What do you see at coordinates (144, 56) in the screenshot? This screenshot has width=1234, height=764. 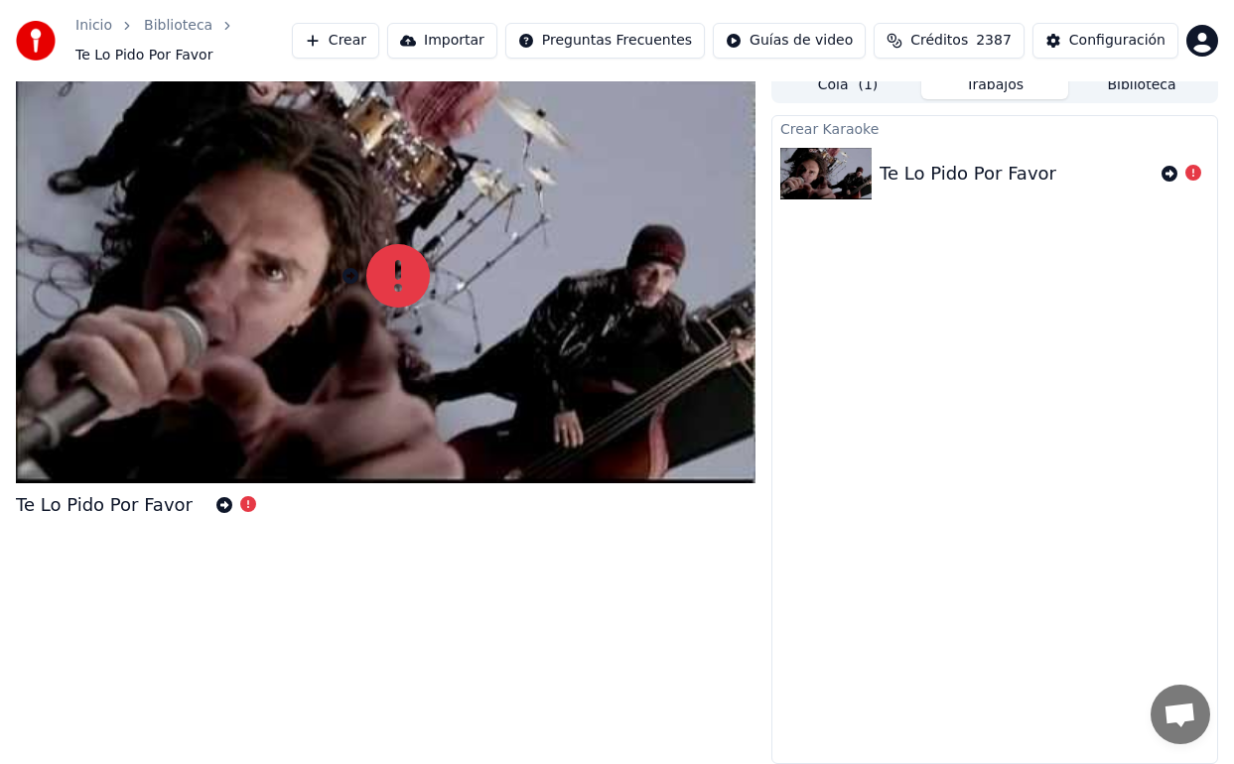 I see `span: Te Lo Pido Por Favor` at bounding box center [144, 56].